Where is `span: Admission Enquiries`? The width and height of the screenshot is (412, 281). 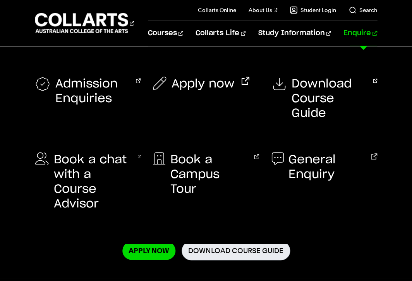 span: Admission Enquiries is located at coordinates (92, 91).